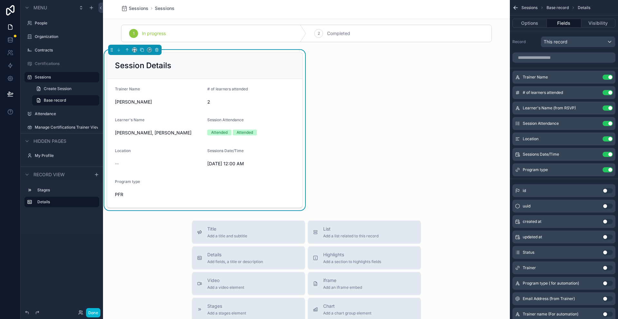  I want to click on button: VideoAdd a video element, so click(248, 284).